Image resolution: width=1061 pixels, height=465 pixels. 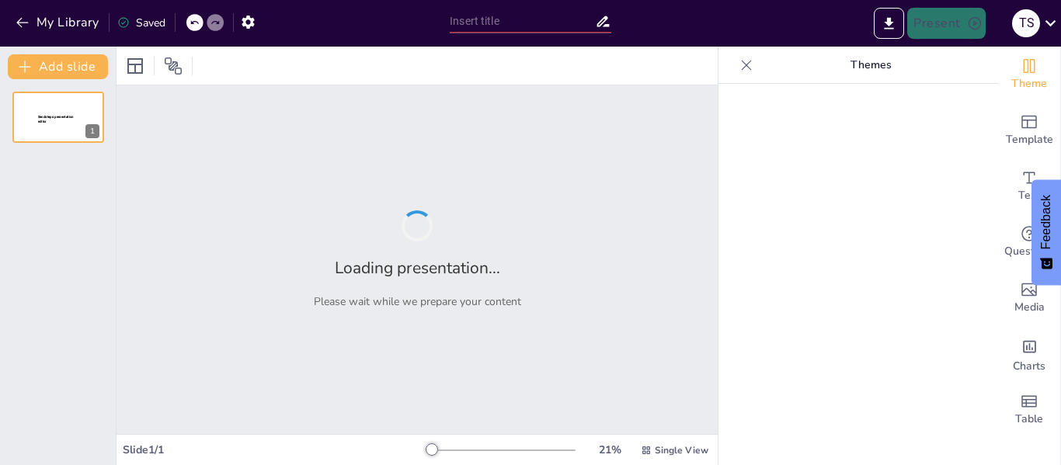 I want to click on div: Add a table, so click(x=1029, y=410).